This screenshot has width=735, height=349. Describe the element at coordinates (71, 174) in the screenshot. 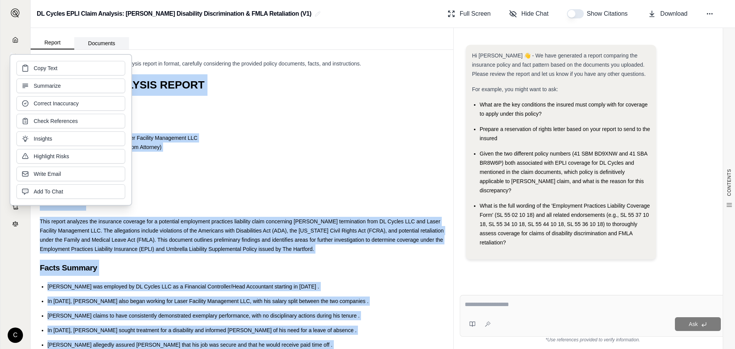

I see `button: Write Email` at that location.